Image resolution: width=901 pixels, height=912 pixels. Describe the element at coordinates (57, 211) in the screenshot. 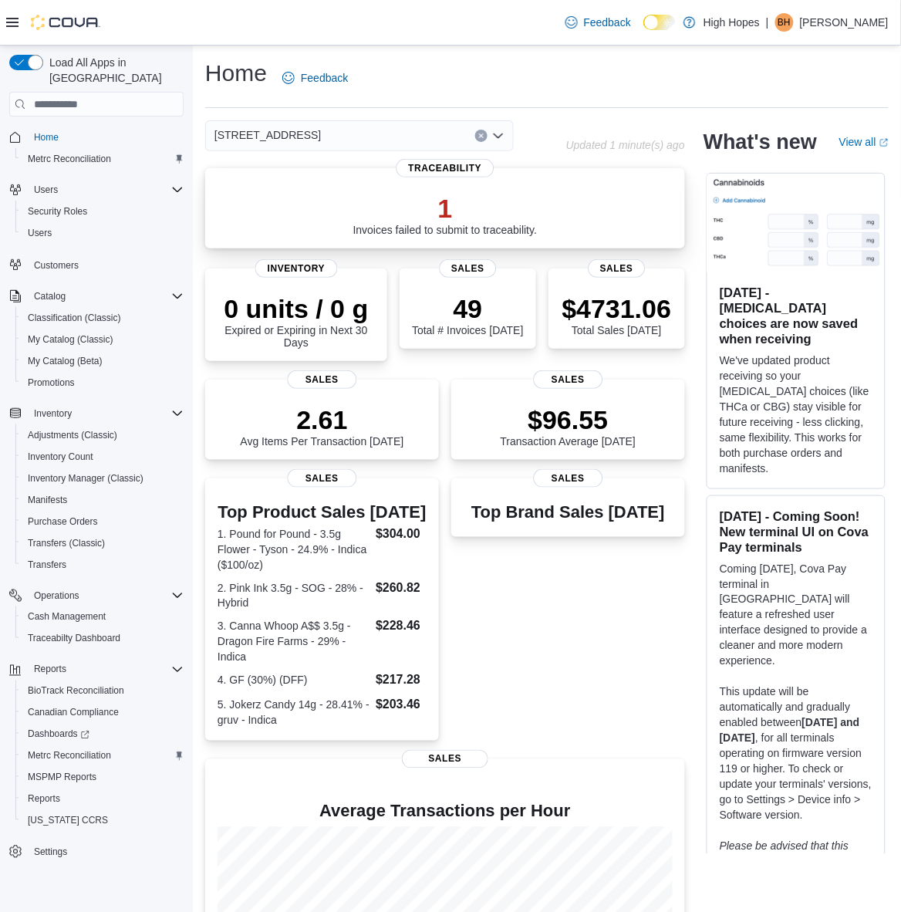

I see `a: Security Roles` at that location.